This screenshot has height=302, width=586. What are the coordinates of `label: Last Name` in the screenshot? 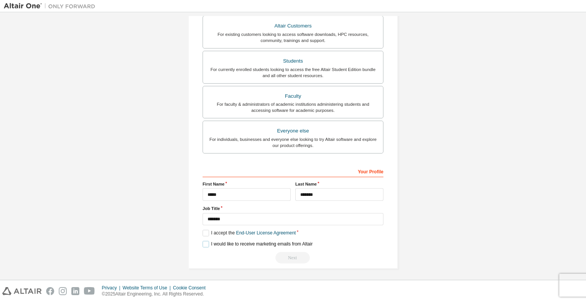 It's located at (339, 184).